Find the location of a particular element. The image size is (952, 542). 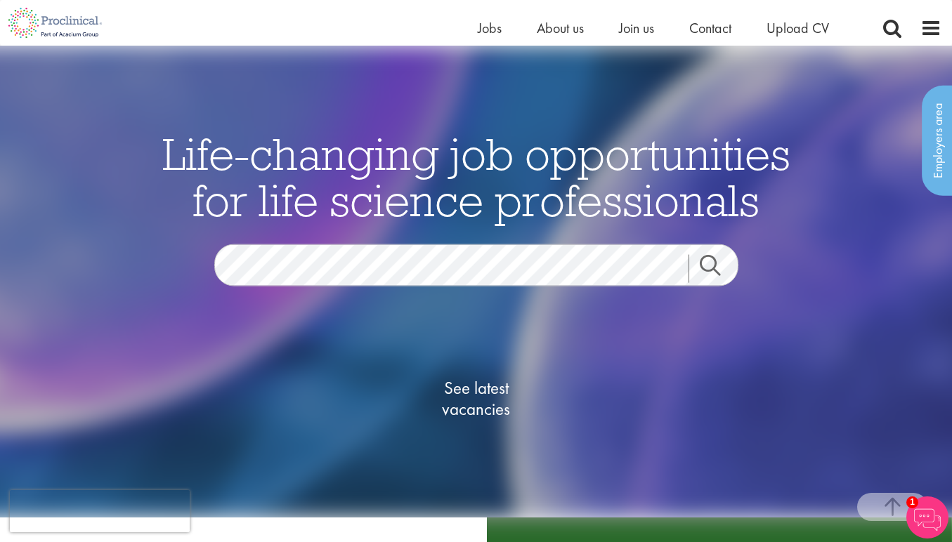

span: See latest vacancies is located at coordinates (476, 398).